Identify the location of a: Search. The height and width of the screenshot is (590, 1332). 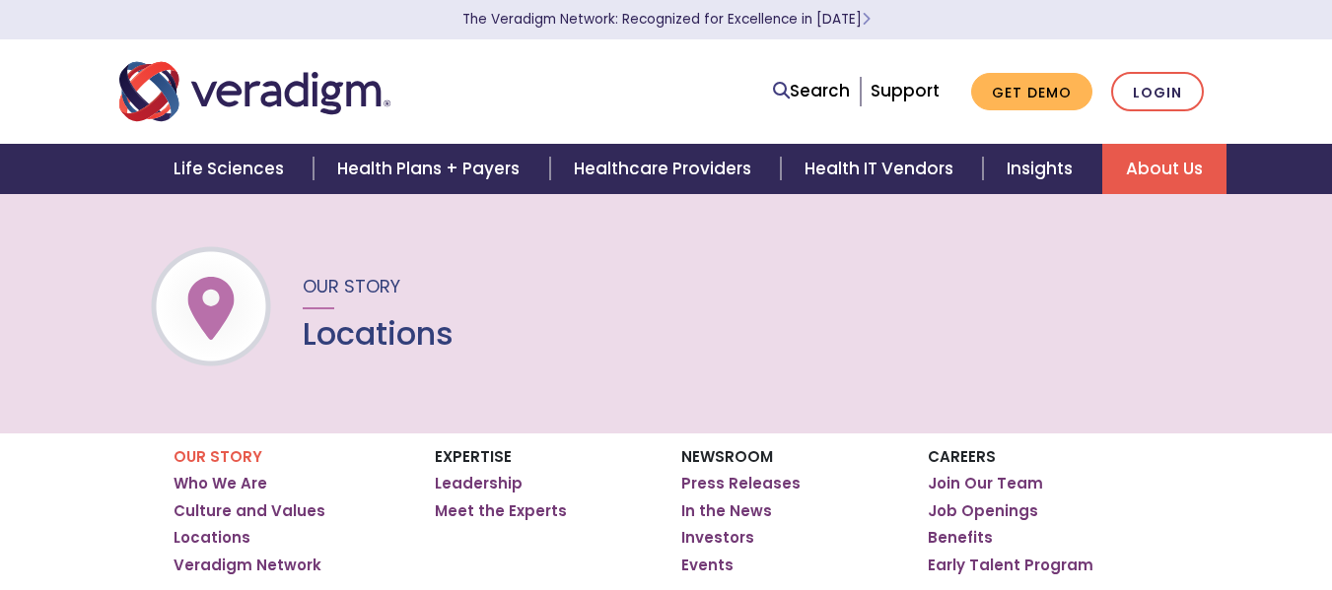
(811, 91).